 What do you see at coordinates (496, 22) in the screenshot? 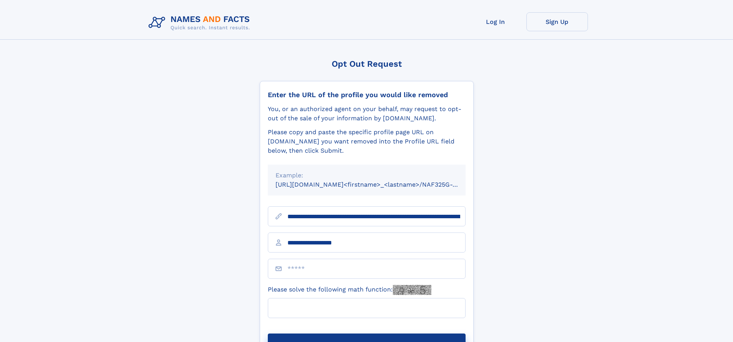
I see `a: Log In` at bounding box center [496, 22].